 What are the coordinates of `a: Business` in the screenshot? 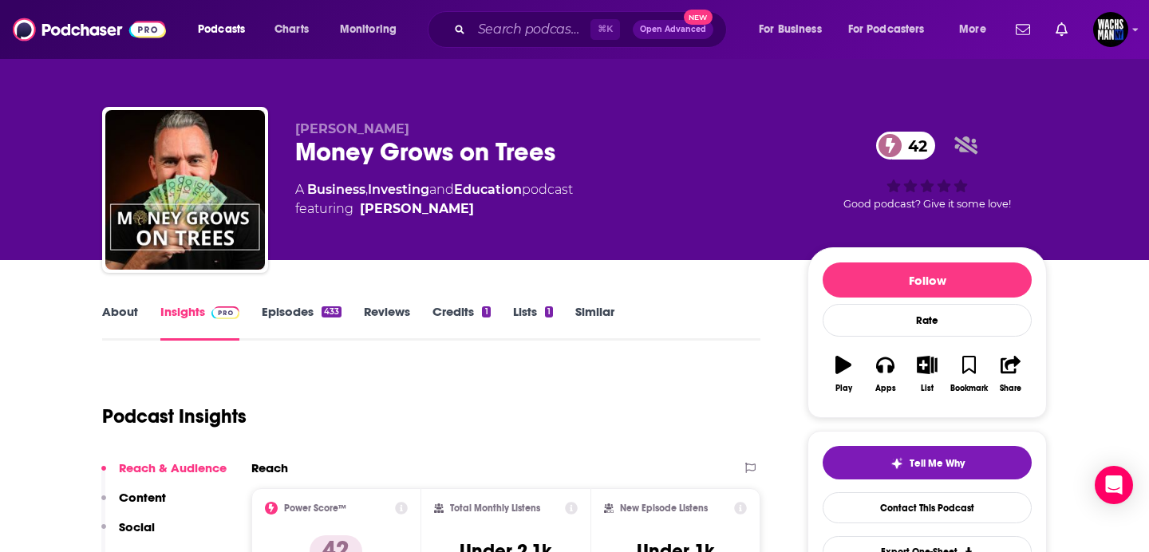 It's located at (336, 189).